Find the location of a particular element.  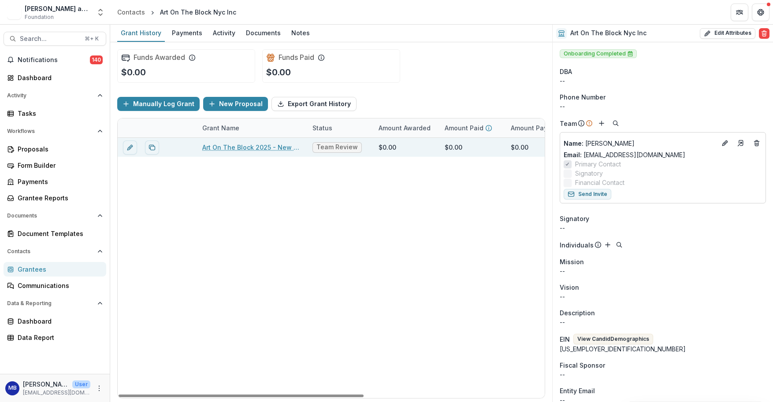

a: Go to contact is located at coordinates (741, 143).